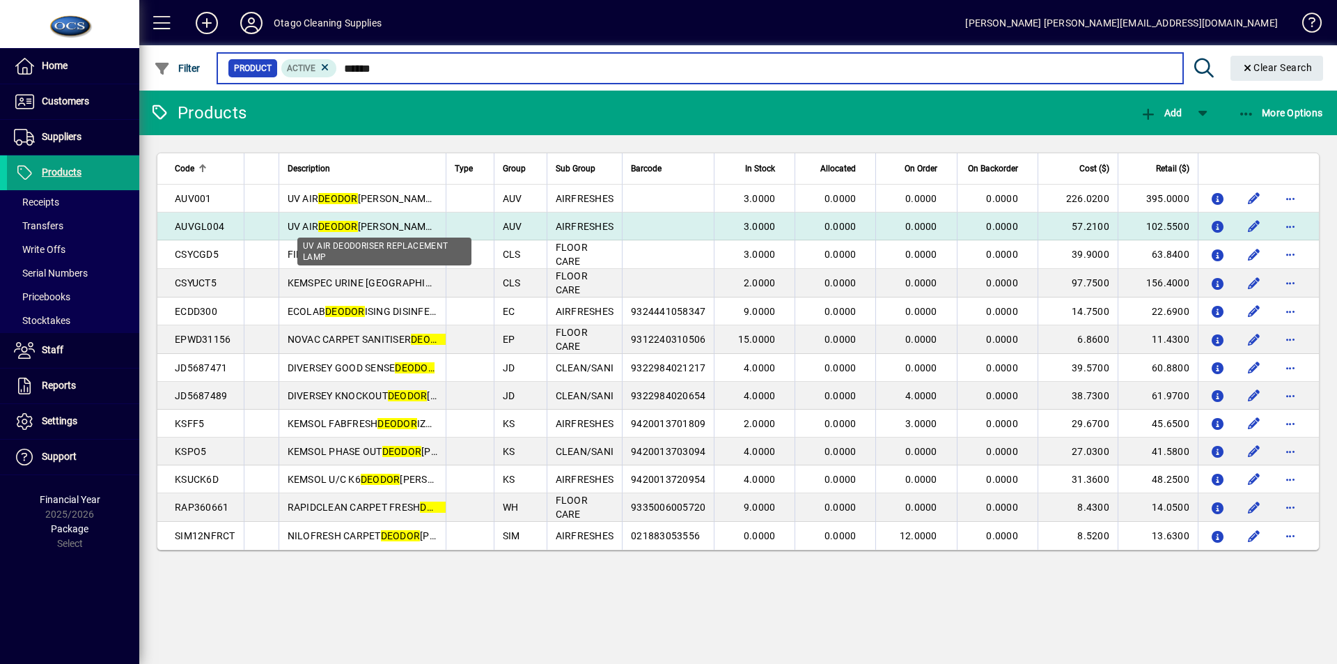  What do you see at coordinates (362, 168) in the screenshot?
I see `div: Description` at bounding box center [362, 168].